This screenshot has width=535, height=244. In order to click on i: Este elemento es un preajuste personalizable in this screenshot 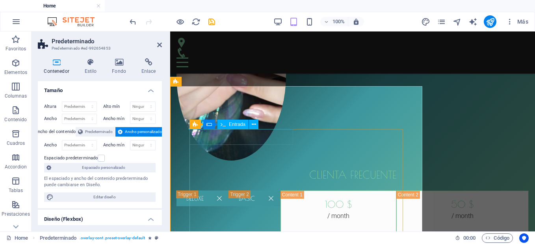, I will do `click(156, 238)`.